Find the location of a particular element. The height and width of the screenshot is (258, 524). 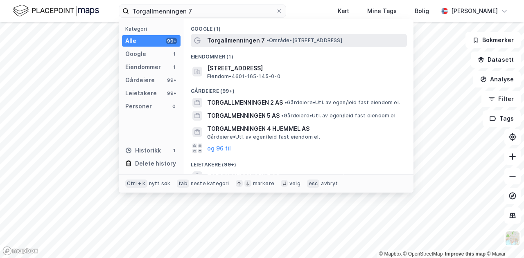

input: Søk på adresse, matrikkel, gårdeiere, leietakere eller personer is located at coordinates (202, 11).